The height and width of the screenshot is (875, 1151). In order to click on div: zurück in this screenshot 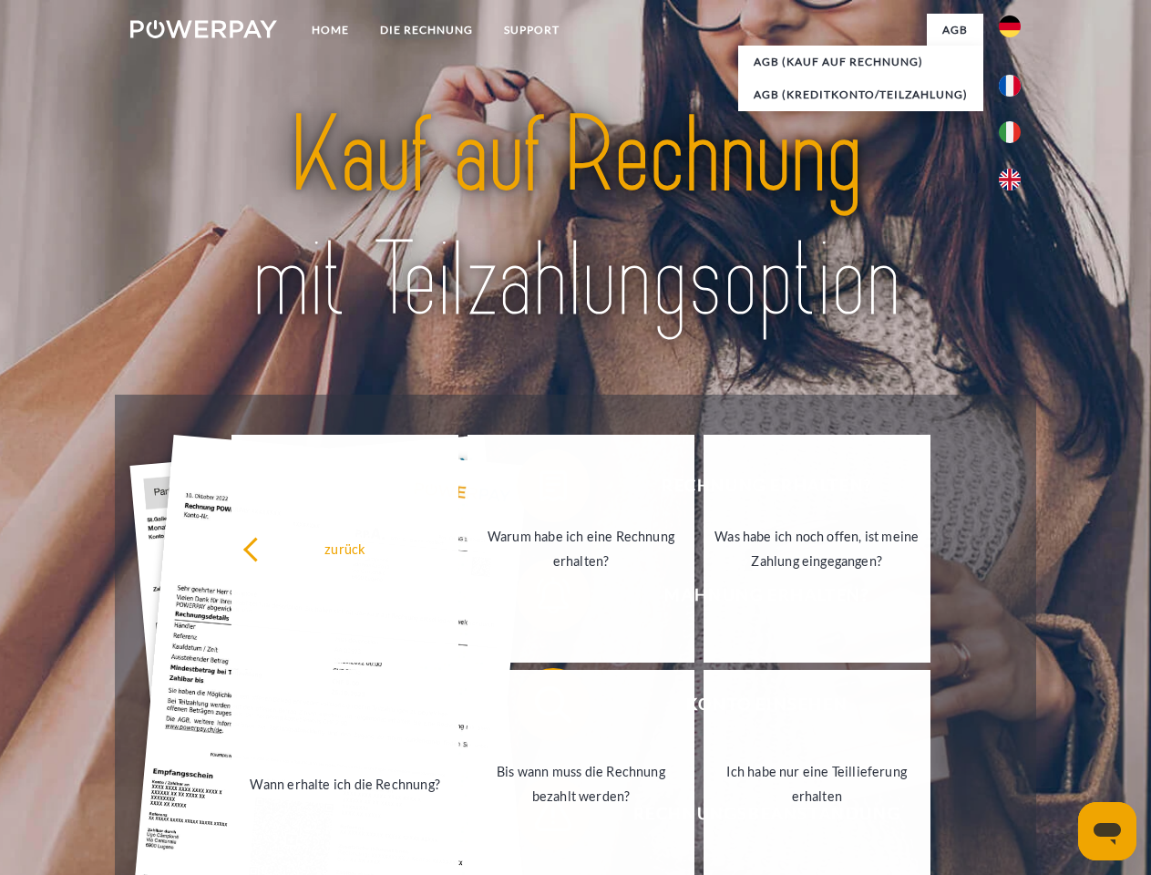, I will do `click(345, 548)`.